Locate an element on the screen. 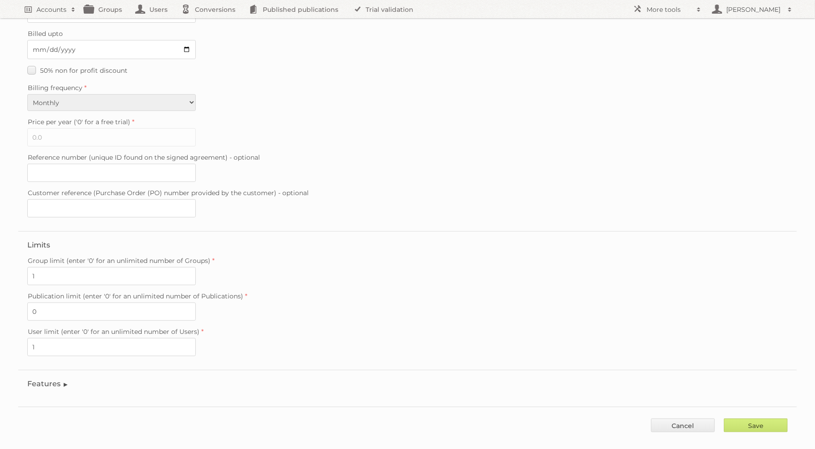 This screenshot has width=815, height=449. span: 50% non for profit discount is located at coordinates (84, 71).